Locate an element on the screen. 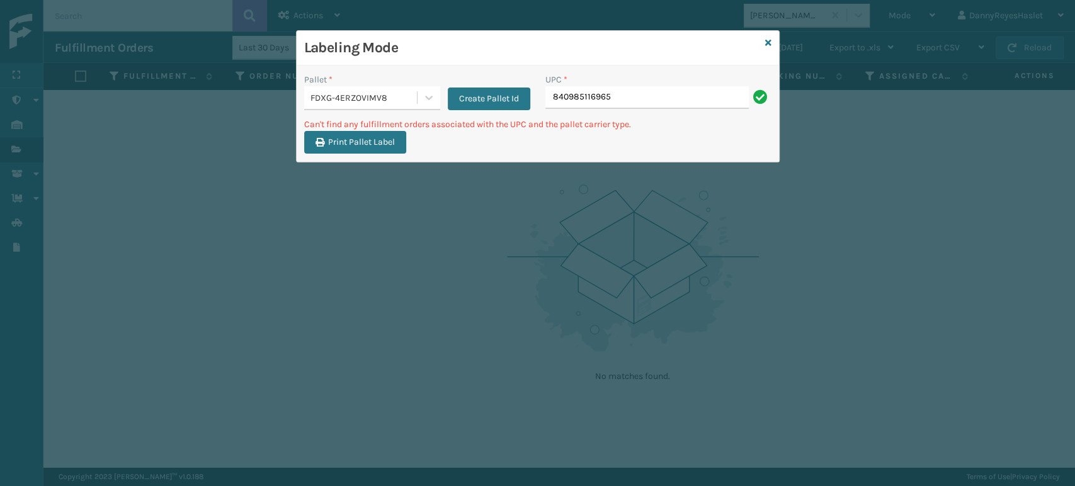 This screenshot has height=486, width=1075. button: Print Pallet Label is located at coordinates (355, 142).